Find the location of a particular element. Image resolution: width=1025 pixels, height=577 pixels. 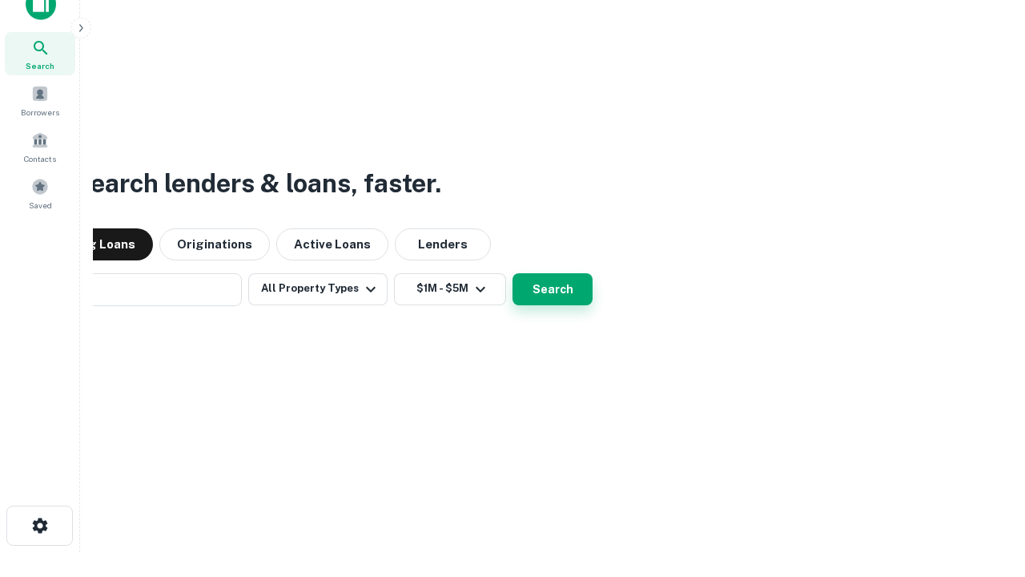

span: Borrowers is located at coordinates (40, 112).